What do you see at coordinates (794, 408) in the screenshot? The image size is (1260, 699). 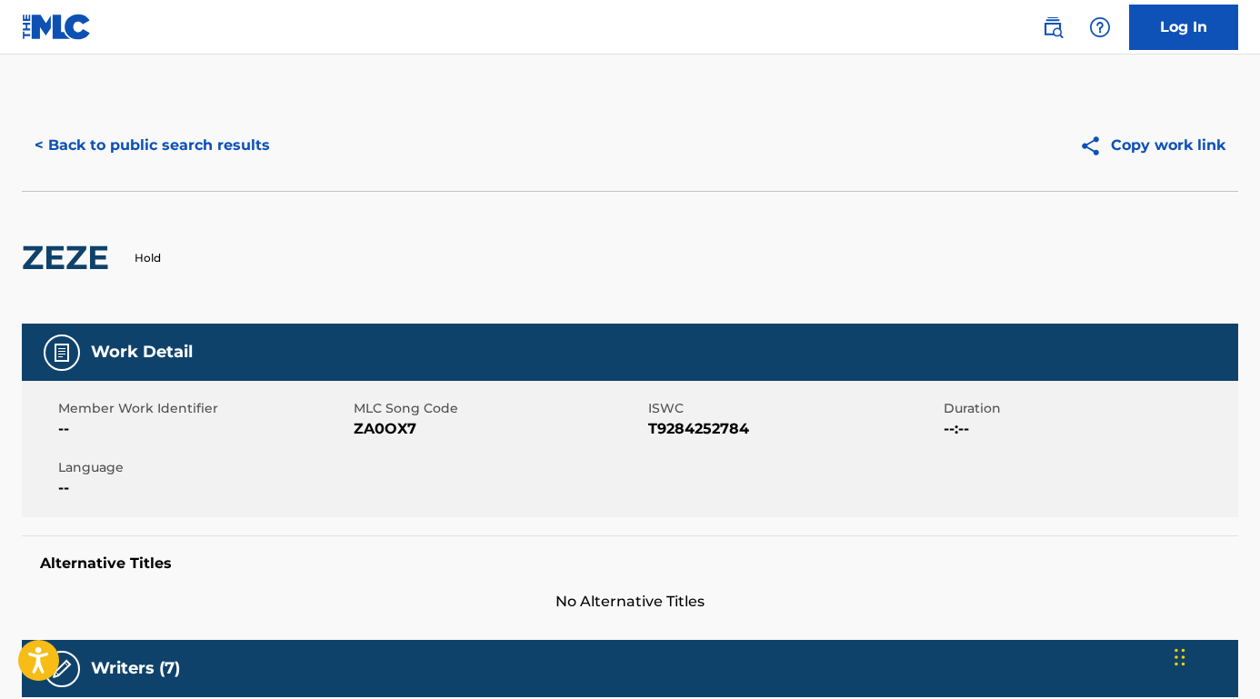 I see `span: ISWC` at bounding box center [794, 408].